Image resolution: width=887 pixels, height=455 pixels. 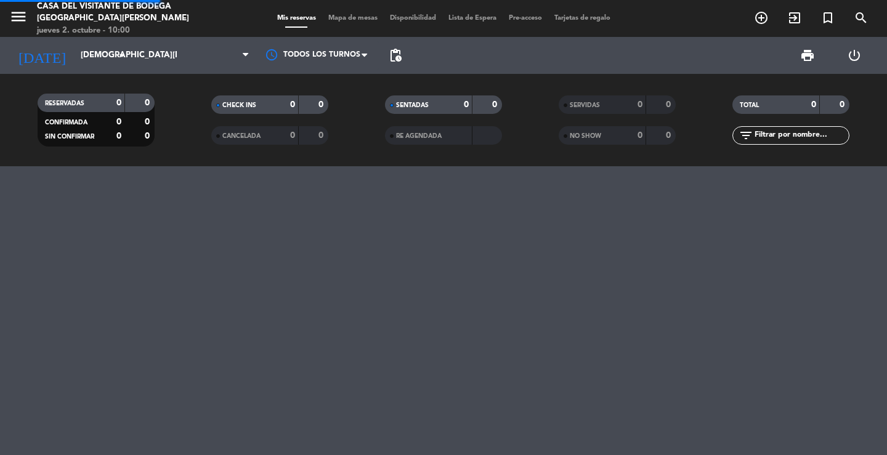 I want to click on span: SERVIDAS, so click(x=585, y=105).